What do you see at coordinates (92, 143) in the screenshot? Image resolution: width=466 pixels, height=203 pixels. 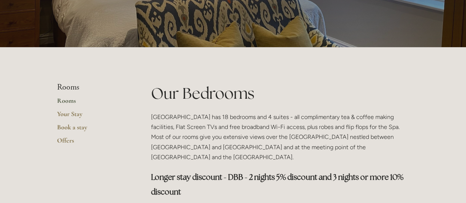 I see `a: Offers` at bounding box center [92, 143].